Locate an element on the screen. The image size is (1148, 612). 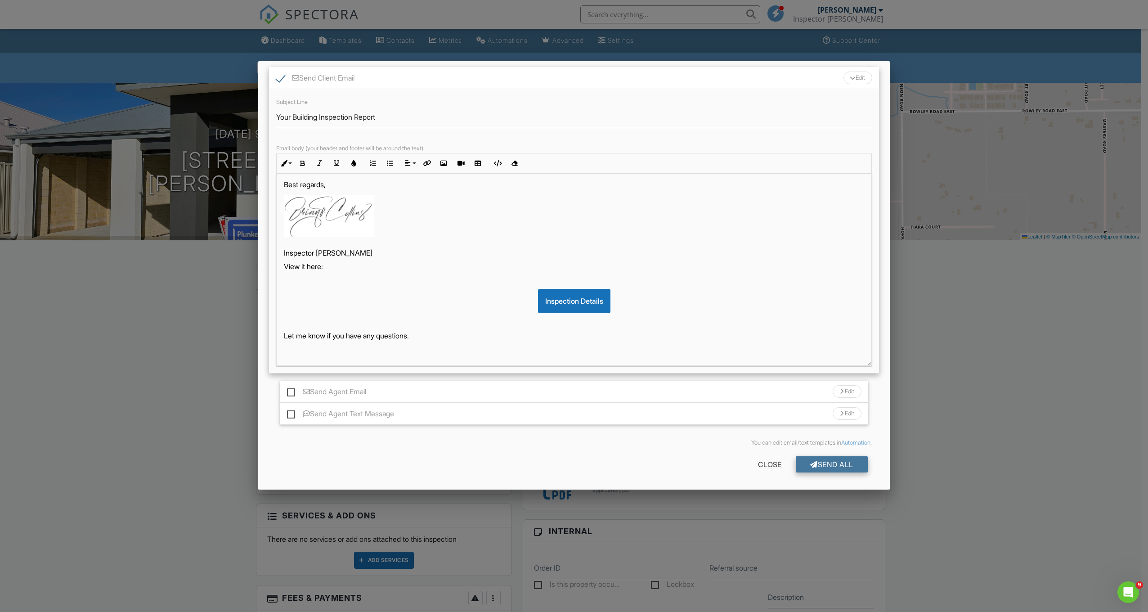
span: 9 is located at coordinates (1140, 585).